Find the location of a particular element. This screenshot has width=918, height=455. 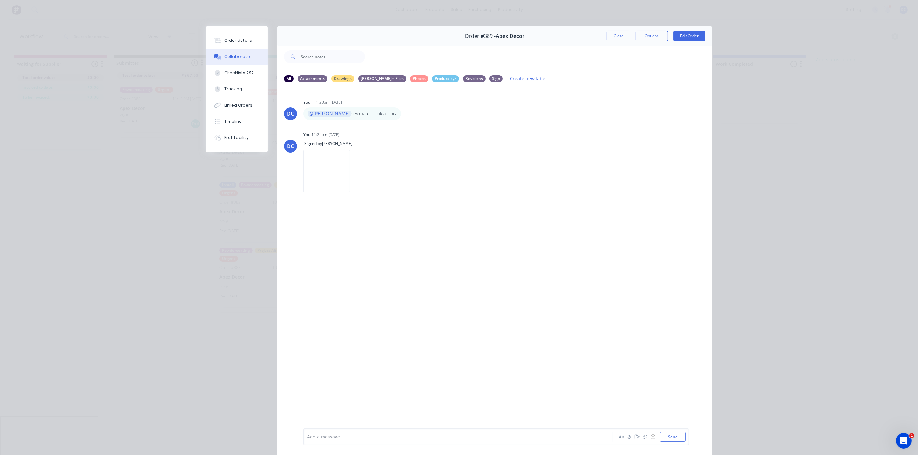

div: Collaborate is located at coordinates (237, 57).